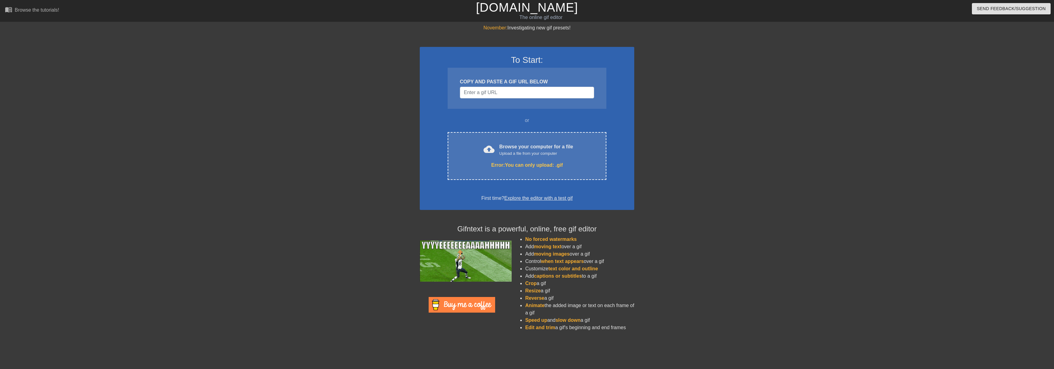 This screenshot has height=369, width=1054. I want to click on div: COPY AND PASTE A GIF URL BELOW, so click(527, 82).